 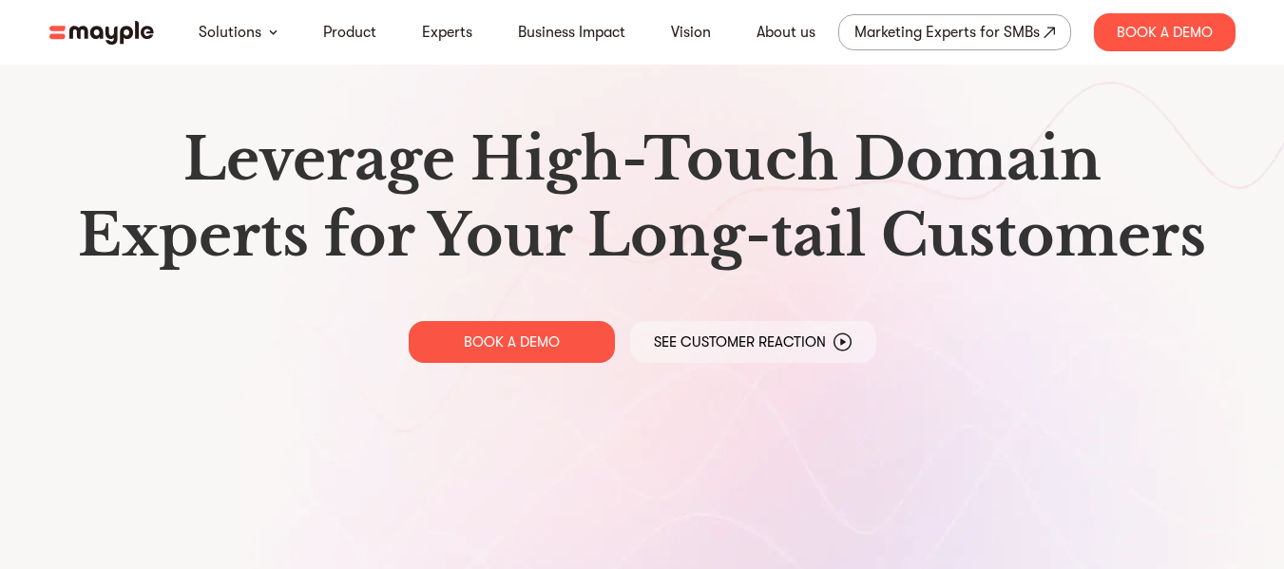 What do you see at coordinates (350, 32) in the screenshot?
I see `a: Product` at bounding box center [350, 32].